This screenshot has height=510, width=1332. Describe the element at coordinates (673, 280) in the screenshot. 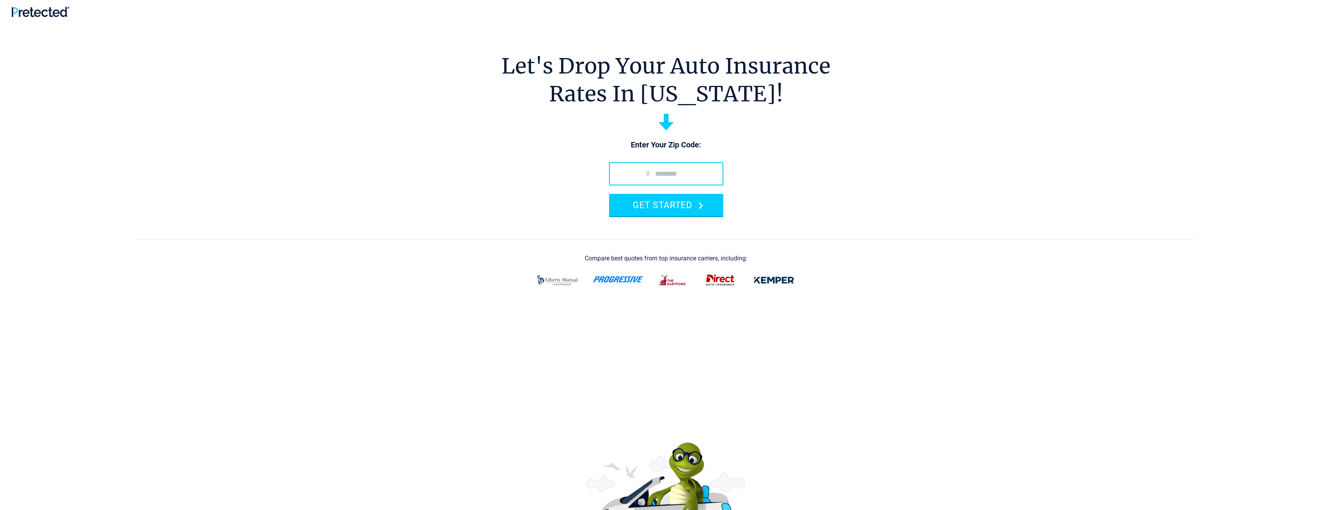

I see `img: thehartford` at that location.